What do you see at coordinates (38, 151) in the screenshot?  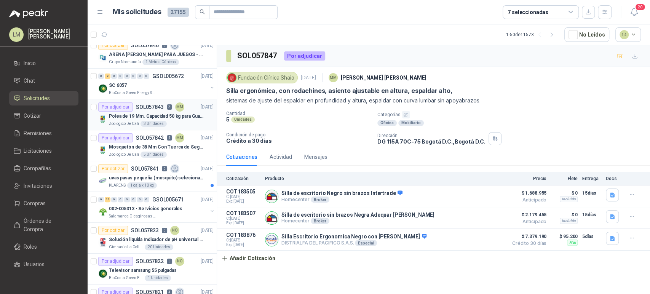 I see `span: Licitaciones` at bounding box center [38, 151].